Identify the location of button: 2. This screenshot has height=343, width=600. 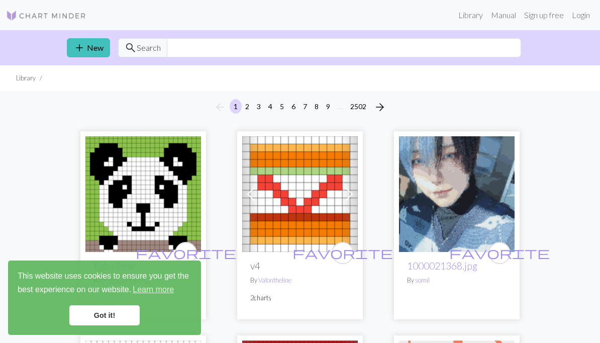
(247, 106).